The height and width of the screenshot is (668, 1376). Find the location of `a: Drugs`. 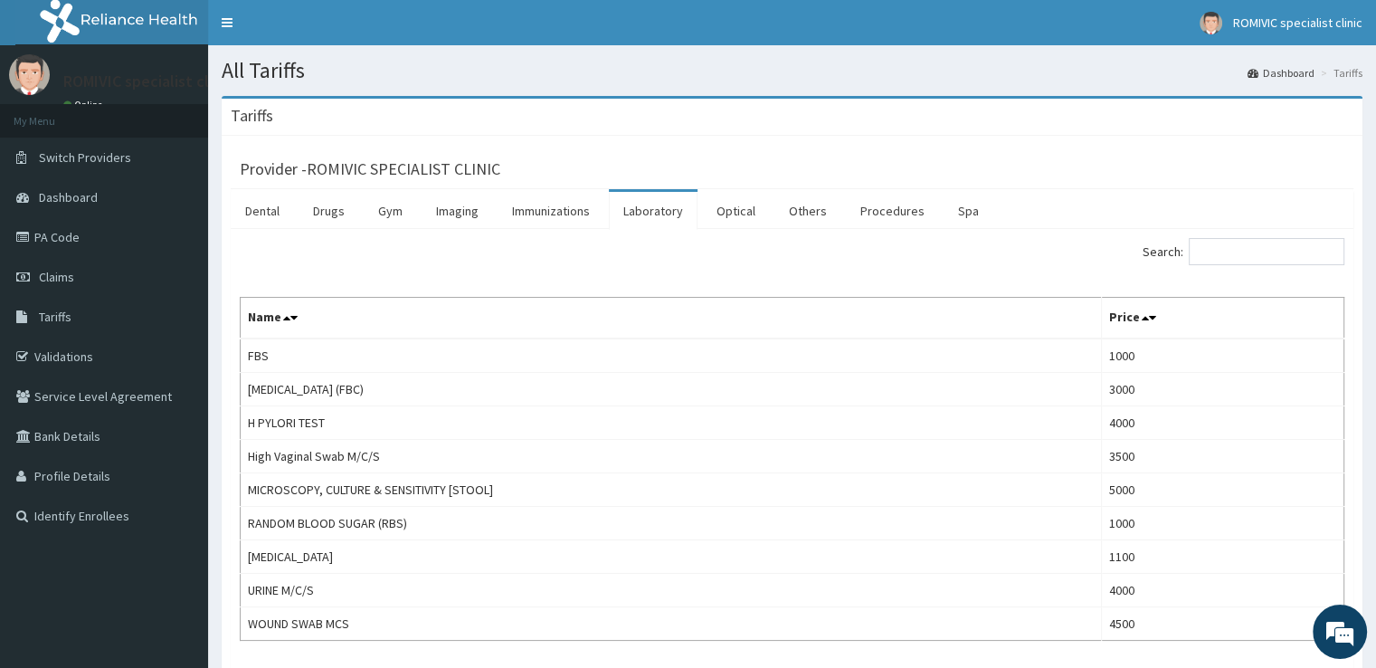

a: Drugs is located at coordinates (328, 211).